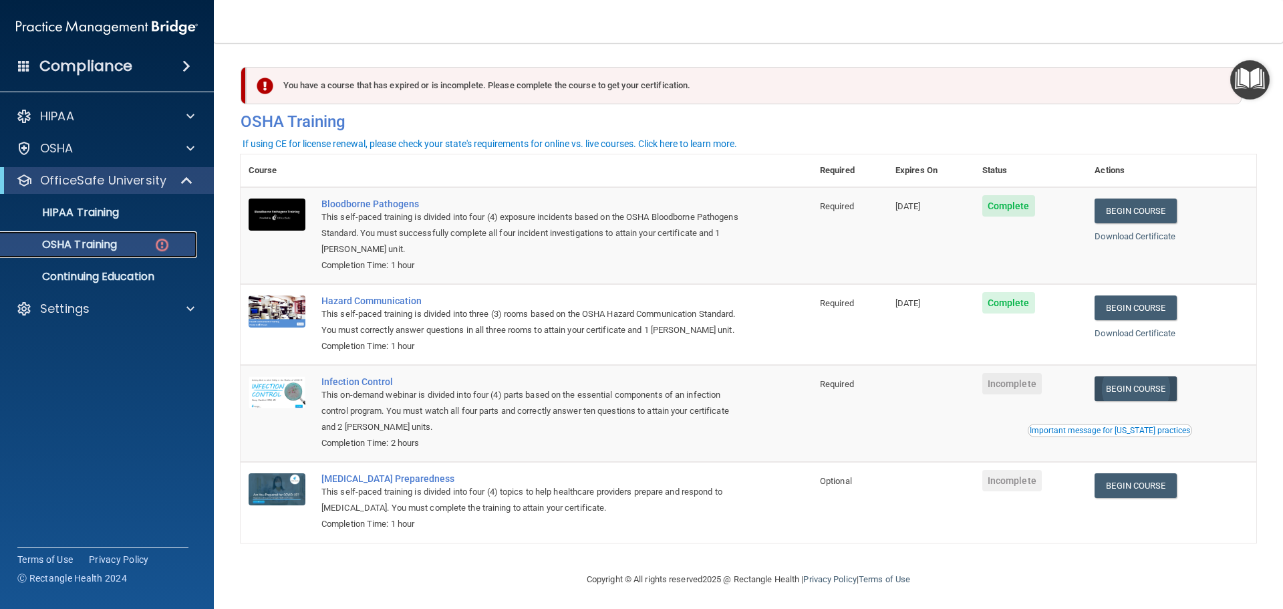  I want to click on th: Required, so click(850, 170).